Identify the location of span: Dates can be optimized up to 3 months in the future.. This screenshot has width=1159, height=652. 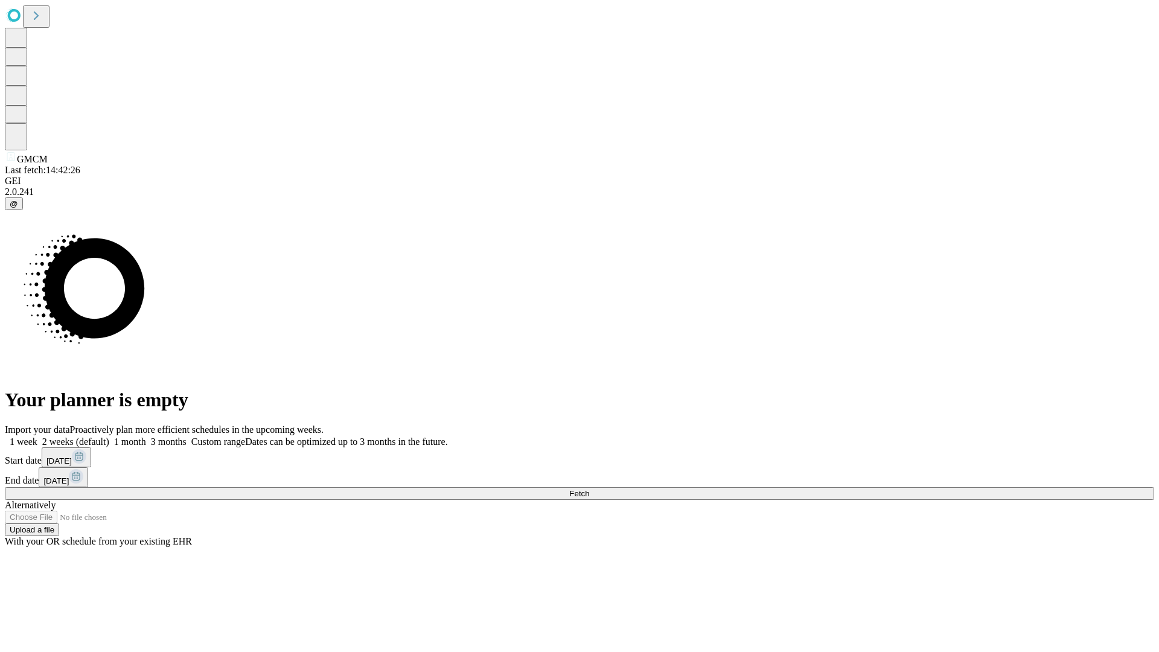
(346, 441).